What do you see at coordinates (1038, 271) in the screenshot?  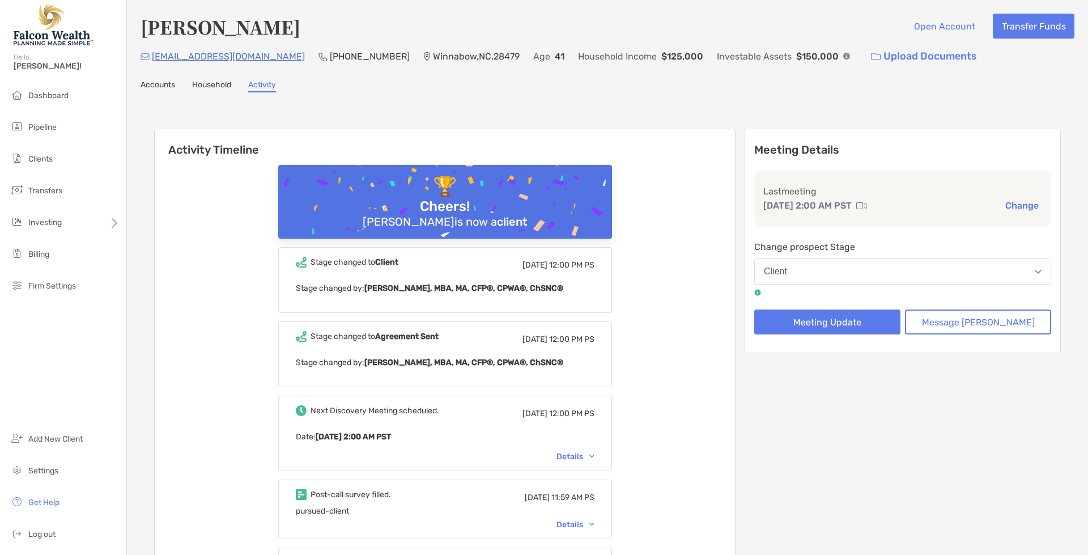 I see `img: Open dropdown arrow` at bounding box center [1038, 271].